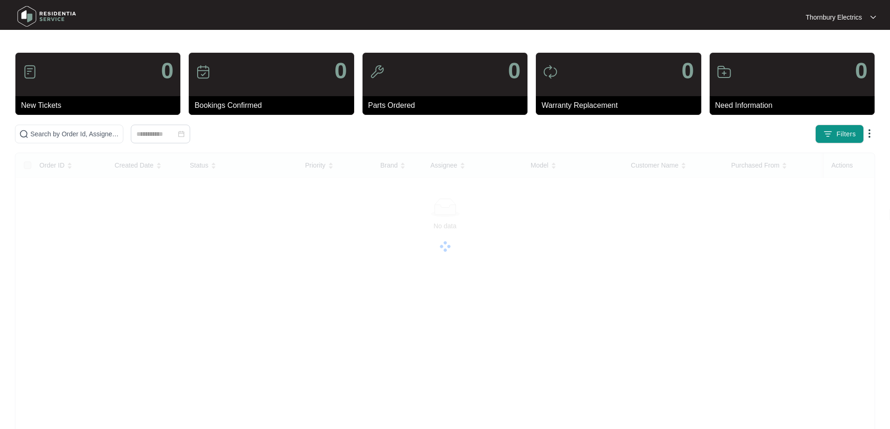 Image resolution: width=890 pixels, height=429 pixels. What do you see at coordinates (100, 106) in the screenshot?
I see `p: New Tickets` at bounding box center [100, 106].